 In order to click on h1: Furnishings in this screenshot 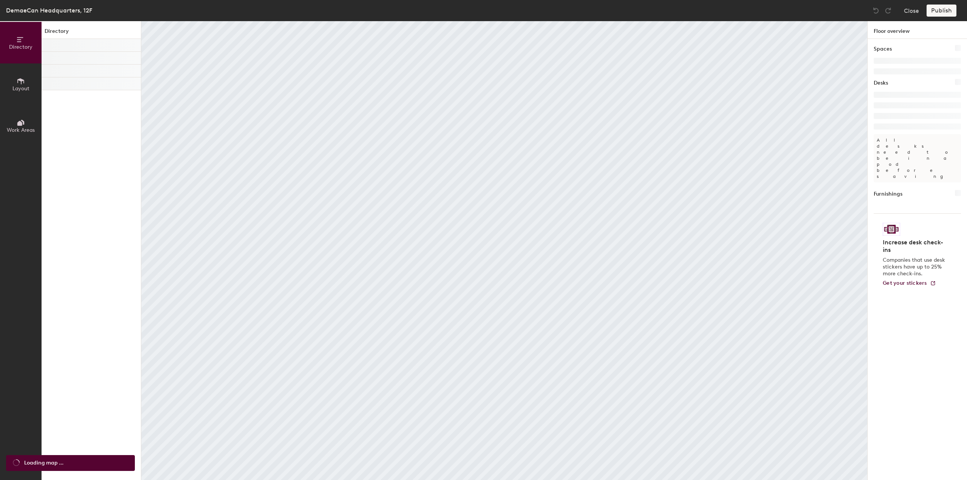, I will do `click(888, 194)`.